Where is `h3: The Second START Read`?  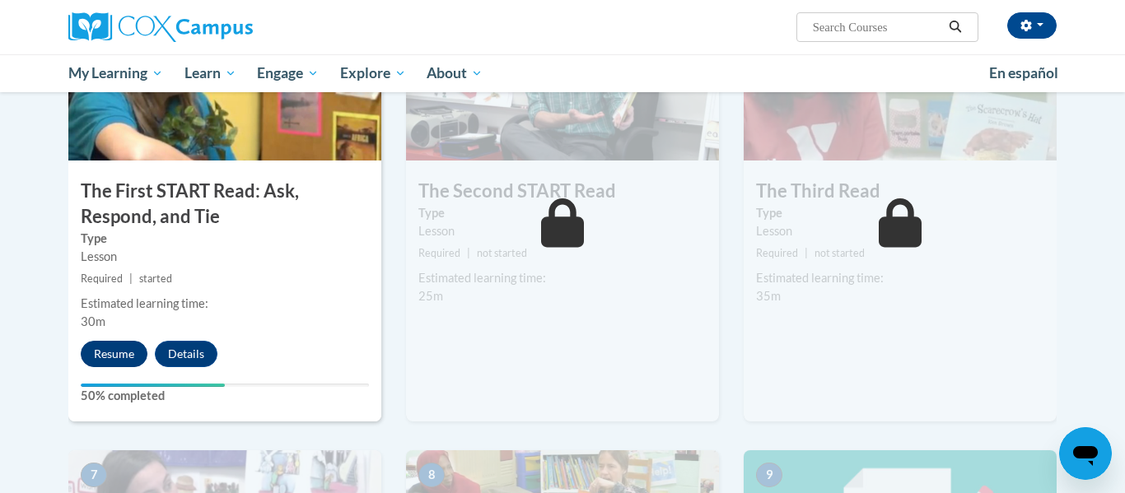
h3: The Second START Read is located at coordinates (562, 191).